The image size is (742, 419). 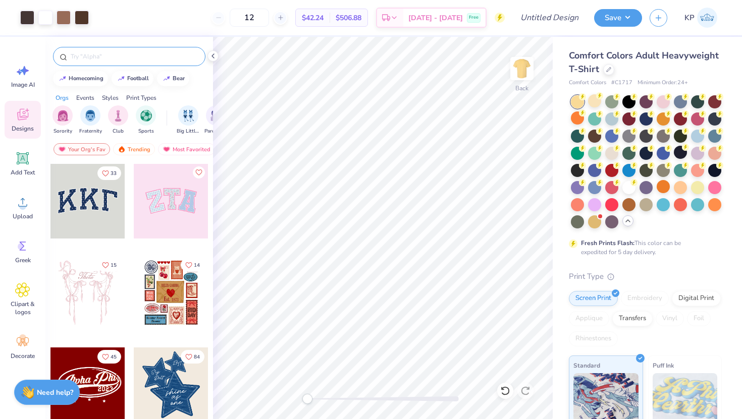 I want to click on span: Big Little Reveal, so click(x=188, y=131).